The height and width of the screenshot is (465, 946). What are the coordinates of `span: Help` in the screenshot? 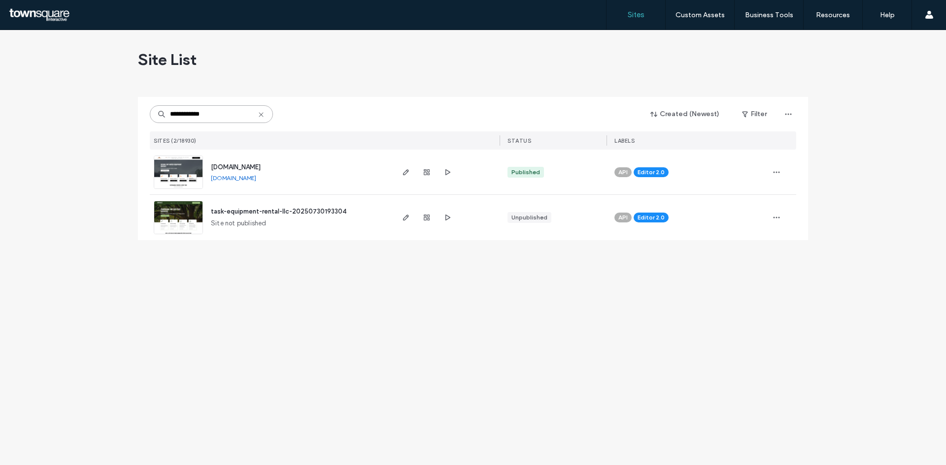 It's located at (32, 11).